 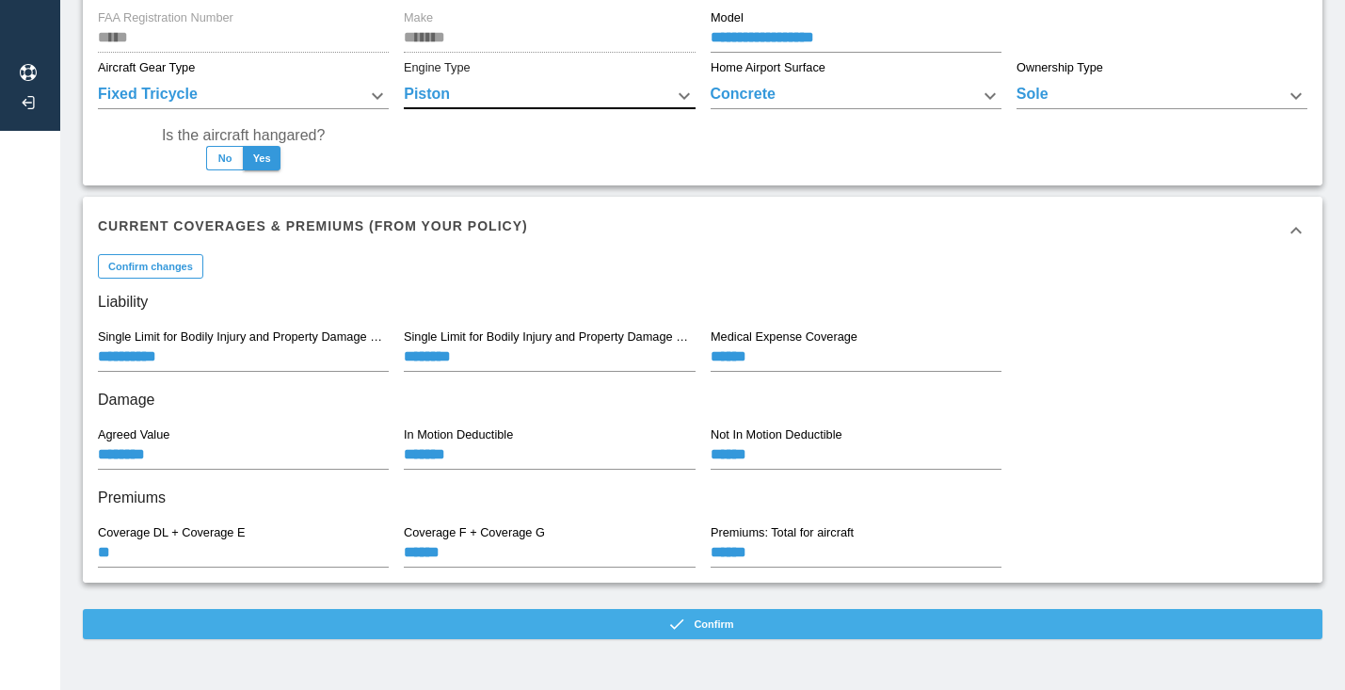 I want to click on button: Confirm, so click(x=702, y=624).